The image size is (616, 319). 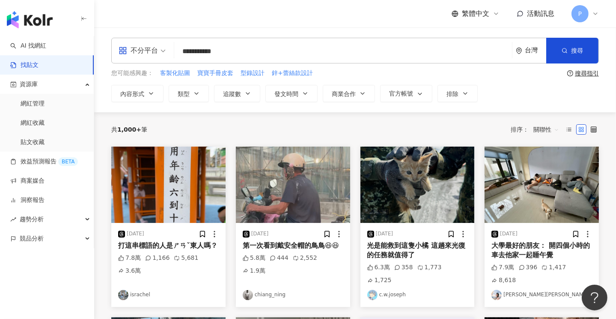 What do you see at coordinates (32, 219) in the screenshot?
I see `span: 趨勢分析` at bounding box center [32, 219].